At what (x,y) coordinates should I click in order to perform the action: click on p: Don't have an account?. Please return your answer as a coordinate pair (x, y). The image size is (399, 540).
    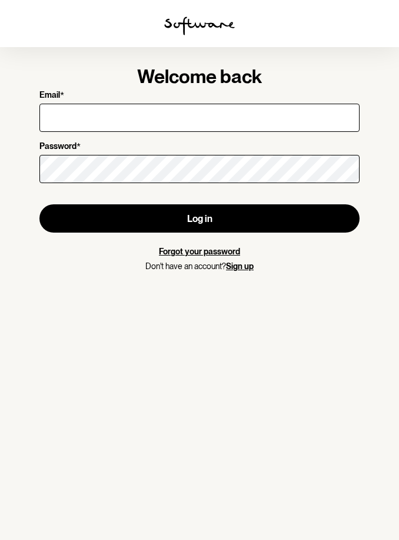
    Looking at the image, I should click on (200, 266).